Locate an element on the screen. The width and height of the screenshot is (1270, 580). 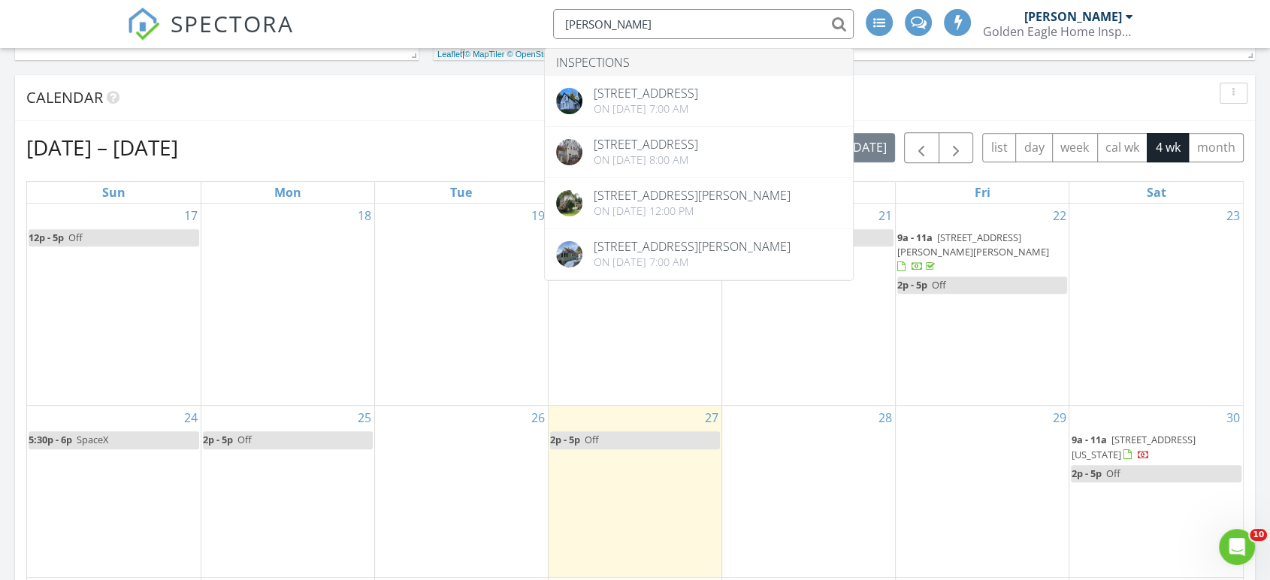
a: Leaflet is located at coordinates (449, 54).